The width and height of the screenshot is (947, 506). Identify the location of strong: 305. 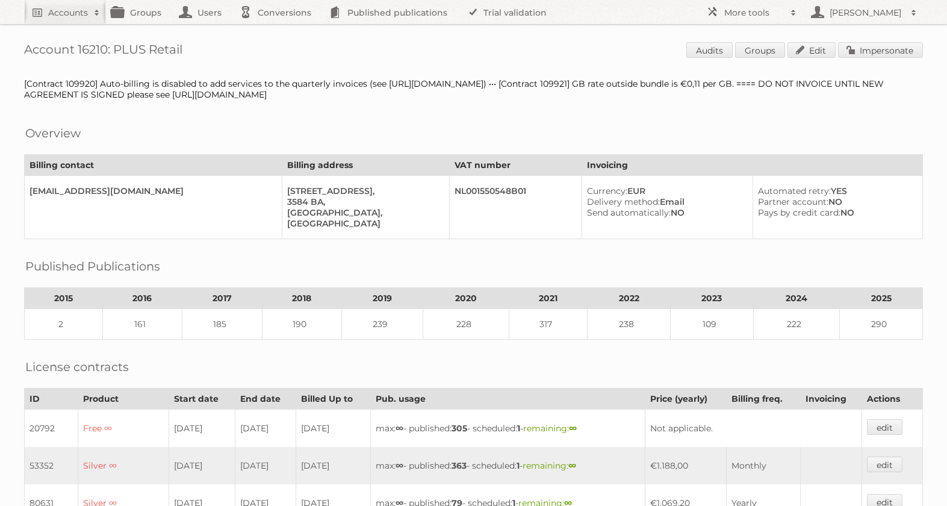
(459, 428).